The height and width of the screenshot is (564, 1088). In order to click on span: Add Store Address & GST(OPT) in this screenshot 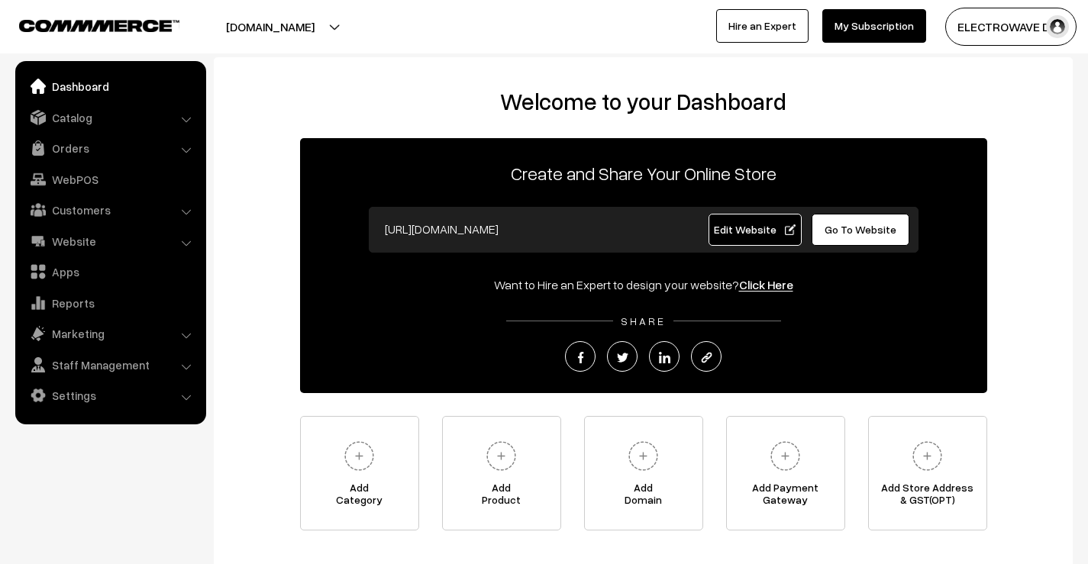, I will do `click(927, 497)`.